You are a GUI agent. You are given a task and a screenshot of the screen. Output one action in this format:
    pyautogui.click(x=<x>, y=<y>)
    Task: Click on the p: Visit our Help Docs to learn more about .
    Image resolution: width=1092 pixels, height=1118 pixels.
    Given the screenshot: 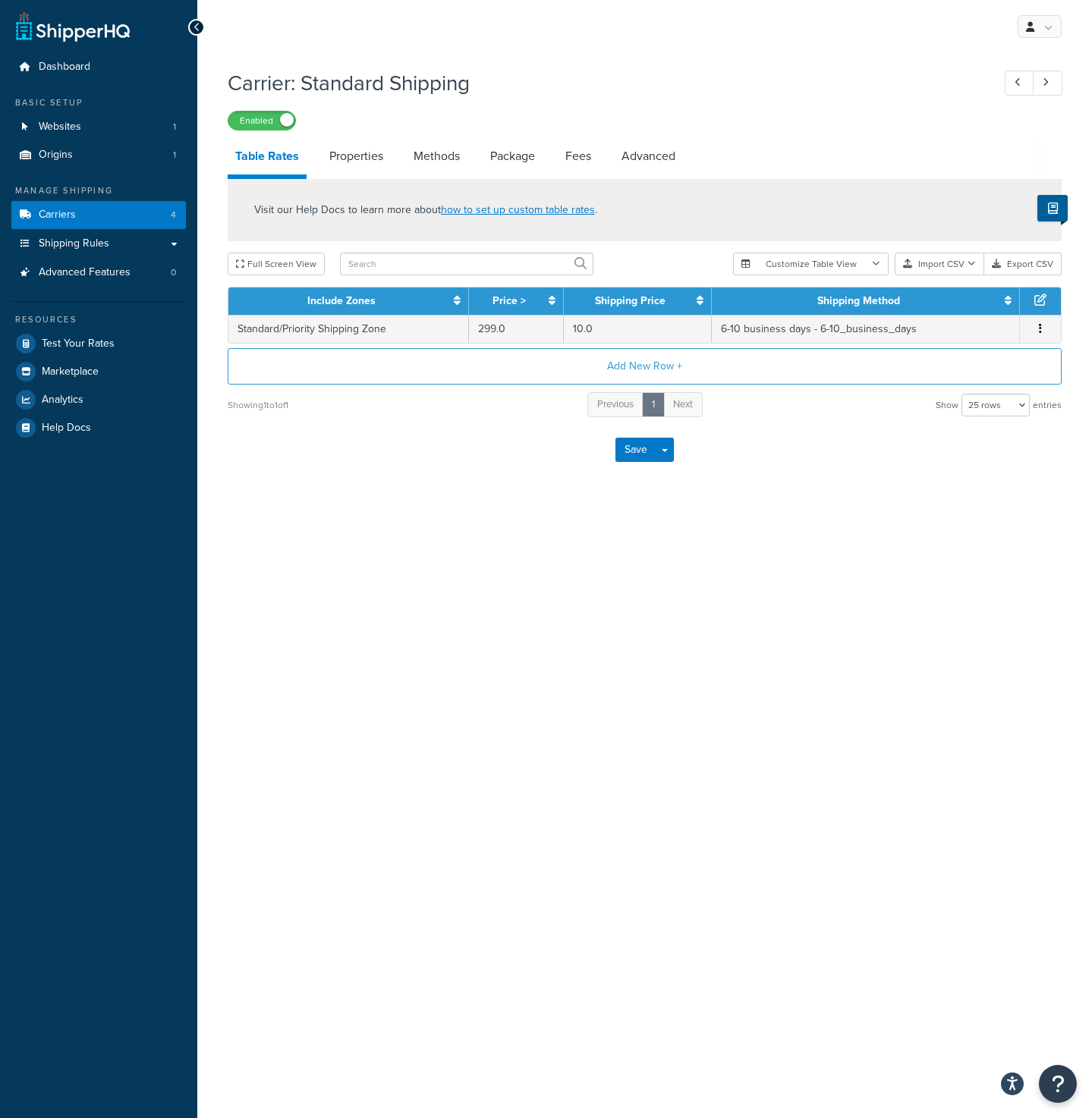 What is the action you would take?
    pyautogui.click(x=426, y=210)
    